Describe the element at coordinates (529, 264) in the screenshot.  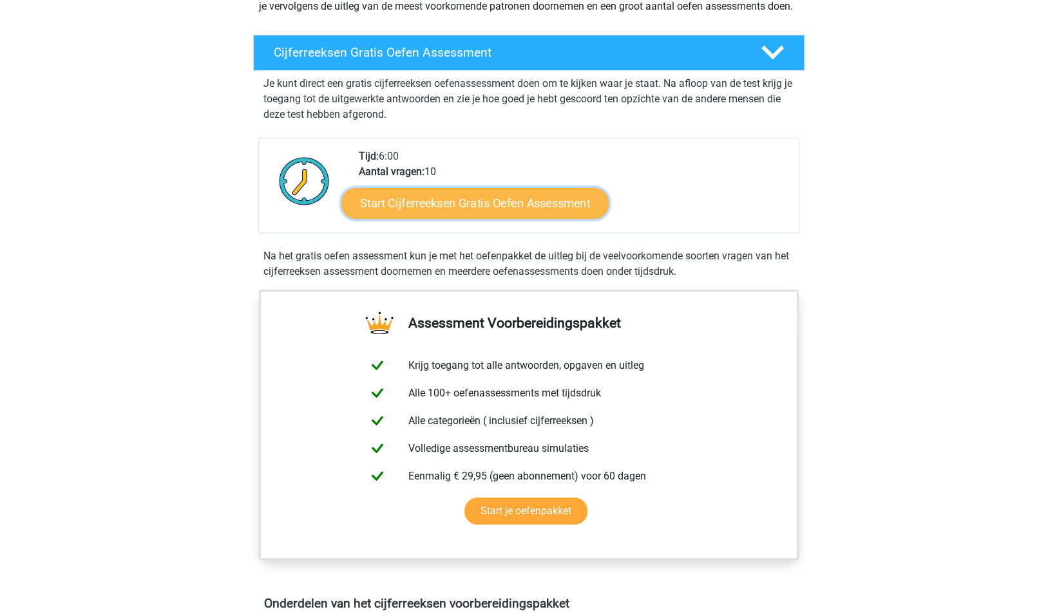
I see `div: Na het gratis oefen assessment kun je met het oefenpakket de uitleg bij de veelvoorkomende soorte...` at that location.